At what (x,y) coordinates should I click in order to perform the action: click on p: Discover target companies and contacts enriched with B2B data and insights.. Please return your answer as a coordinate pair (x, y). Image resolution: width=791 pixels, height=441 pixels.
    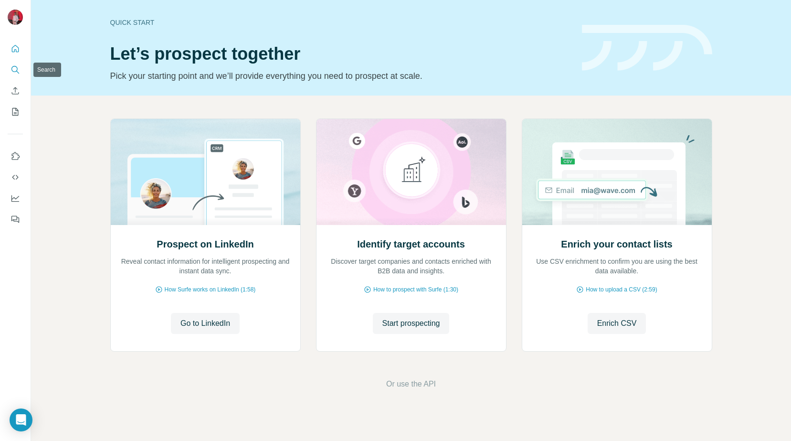
    Looking at the image, I should click on (411, 266).